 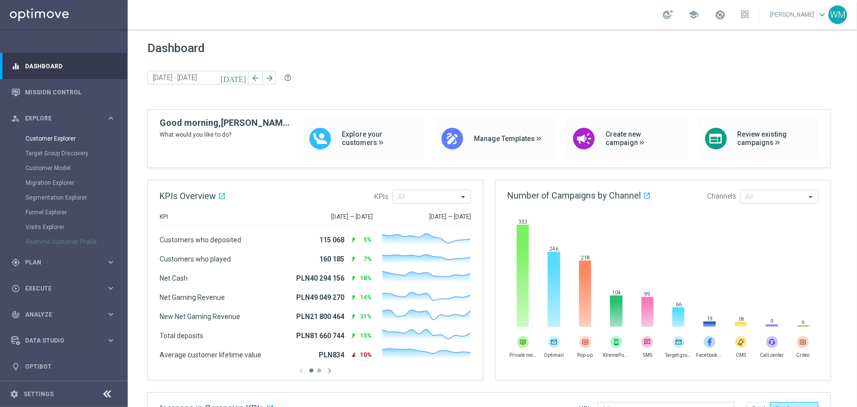 I want to click on div: gps_fixed Plan keyboard_arrow_right, so click(x=63, y=262).